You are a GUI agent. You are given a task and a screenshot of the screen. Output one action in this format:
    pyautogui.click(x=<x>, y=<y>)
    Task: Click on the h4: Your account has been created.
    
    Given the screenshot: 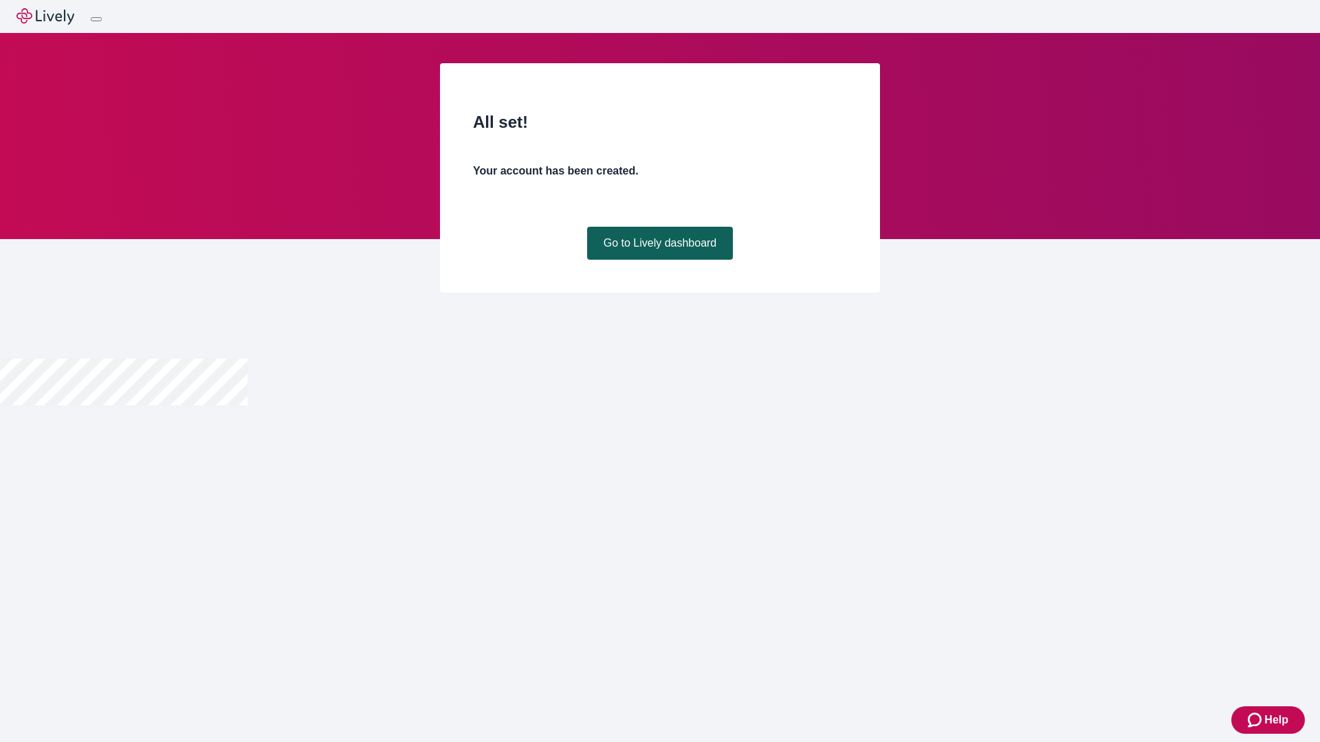 What is the action you would take?
    pyautogui.click(x=660, y=171)
    